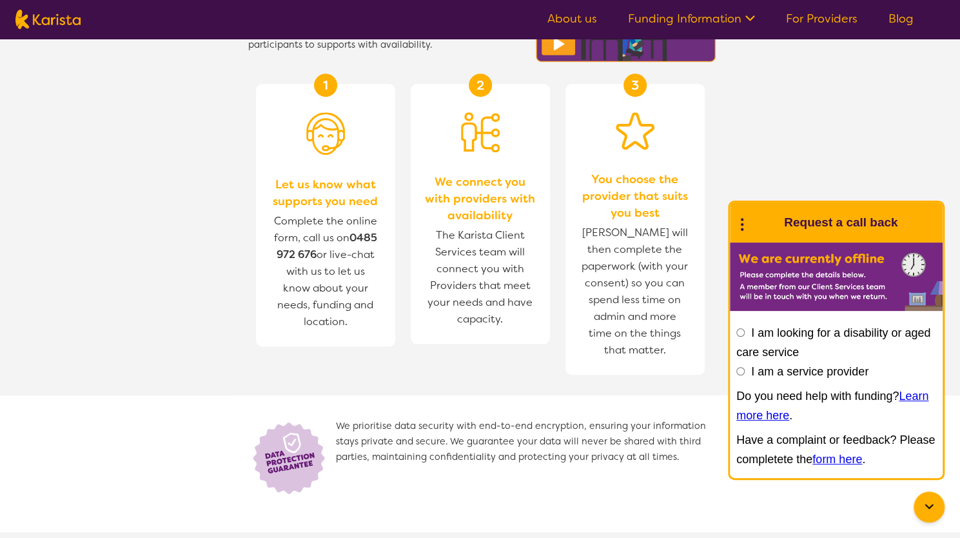 The image size is (960, 538). What do you see at coordinates (635, 85) in the screenshot?
I see `div: 3` at bounding box center [635, 85].